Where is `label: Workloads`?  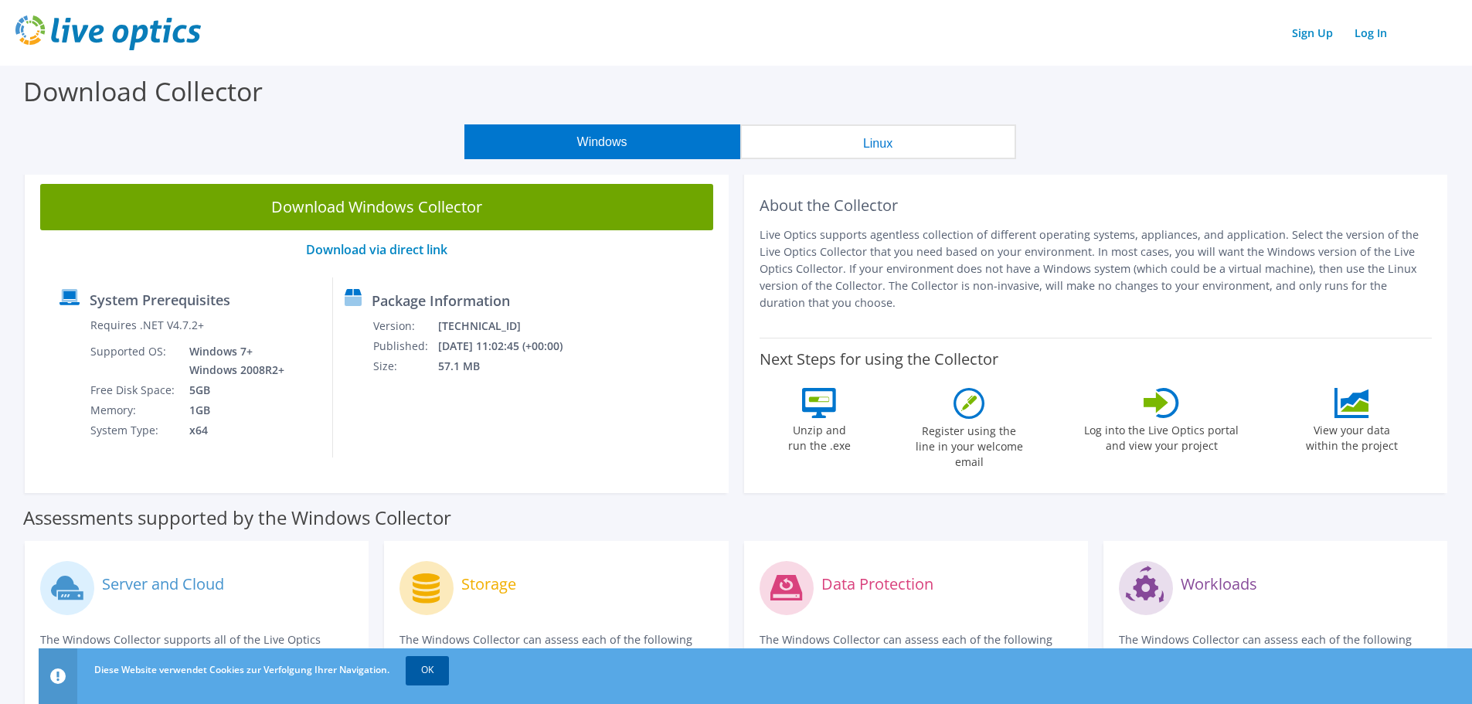 label: Workloads is located at coordinates (1219, 584).